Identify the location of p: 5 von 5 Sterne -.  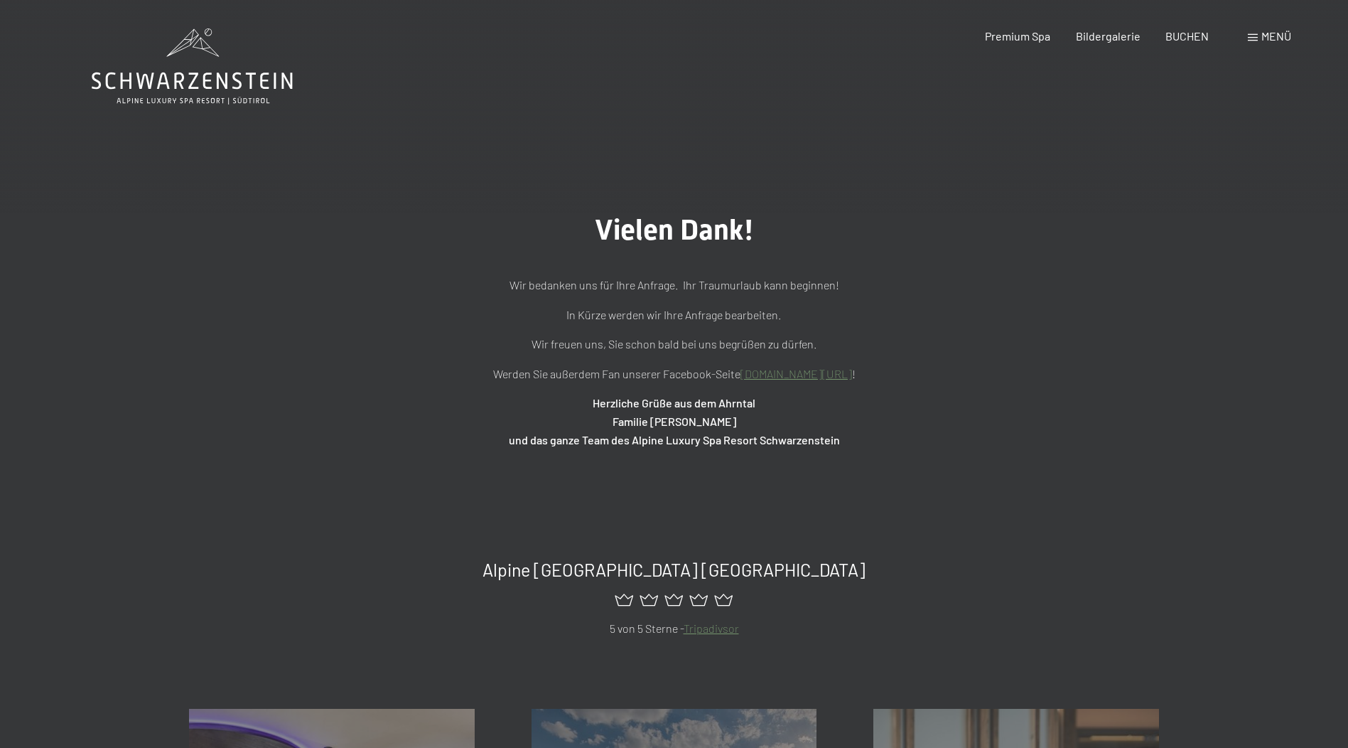
(674, 628).